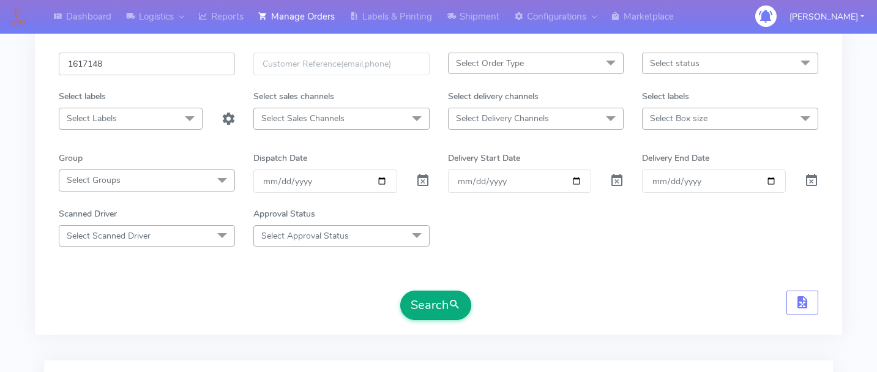 The width and height of the screenshot is (877, 372). I want to click on label: Approval Status, so click(284, 214).